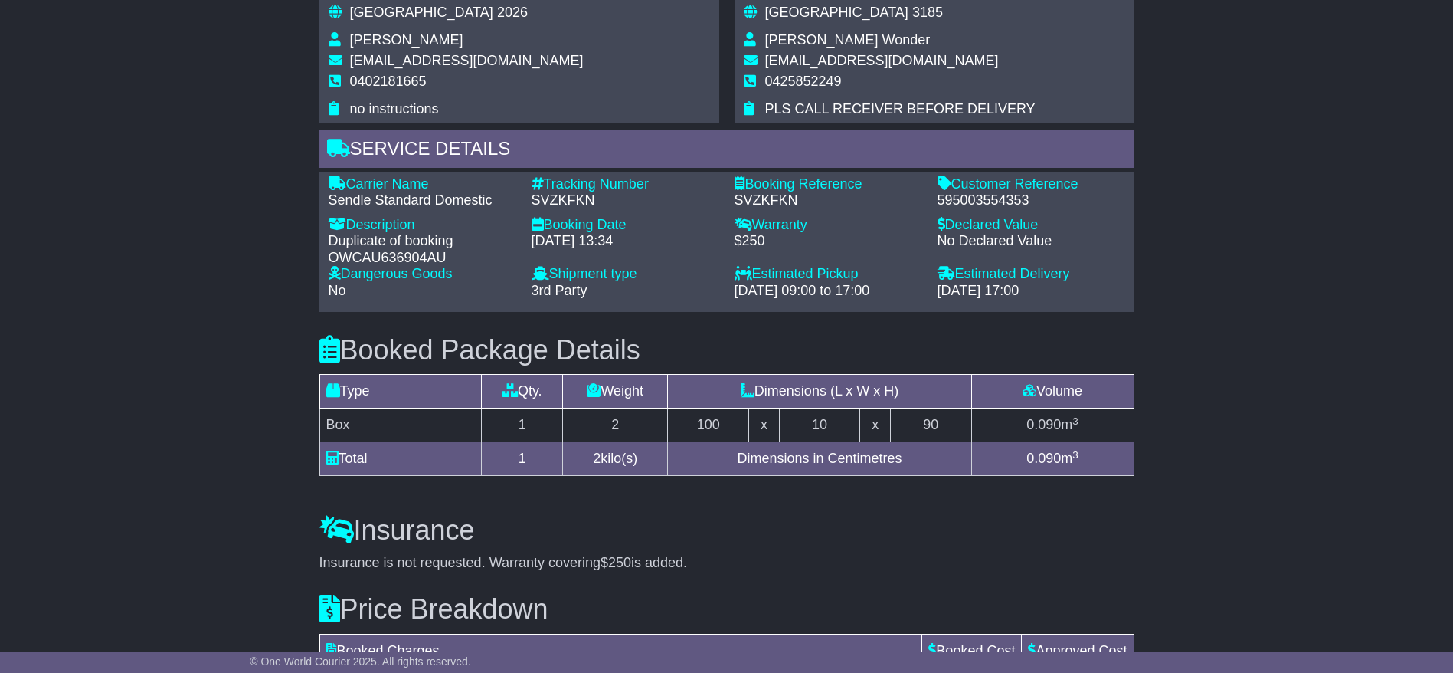 The width and height of the screenshot is (1453, 673). What do you see at coordinates (422, 201) in the screenshot?
I see `div: Sendle Standard Domestic` at bounding box center [422, 201].